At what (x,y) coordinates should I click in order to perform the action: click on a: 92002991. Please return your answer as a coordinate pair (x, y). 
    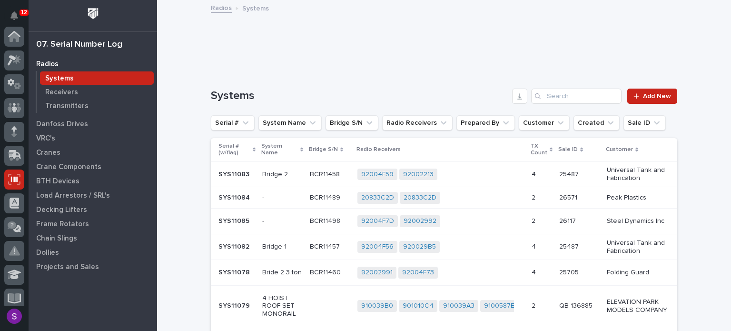
    Looking at the image, I should click on (377, 272).